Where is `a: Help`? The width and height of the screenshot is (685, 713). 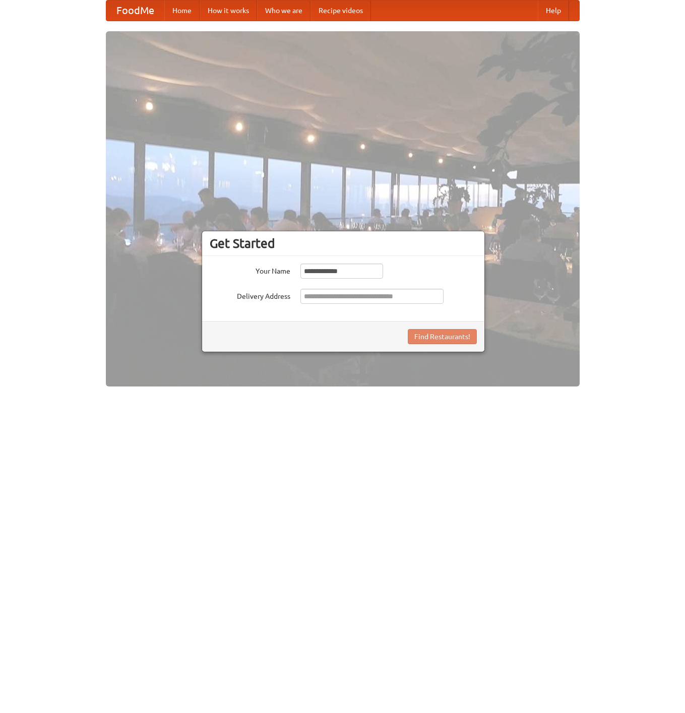 a: Help is located at coordinates (553, 11).